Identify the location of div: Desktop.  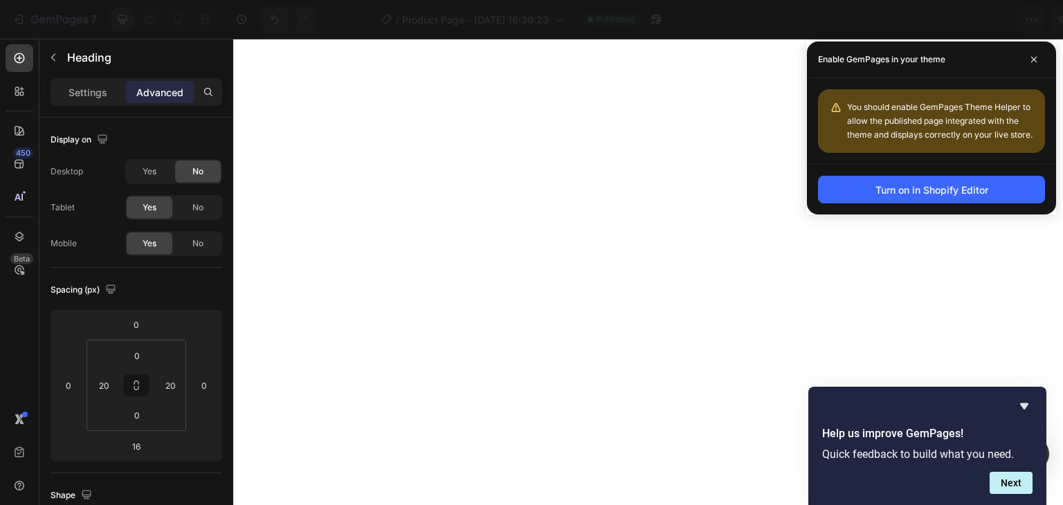
(66, 172).